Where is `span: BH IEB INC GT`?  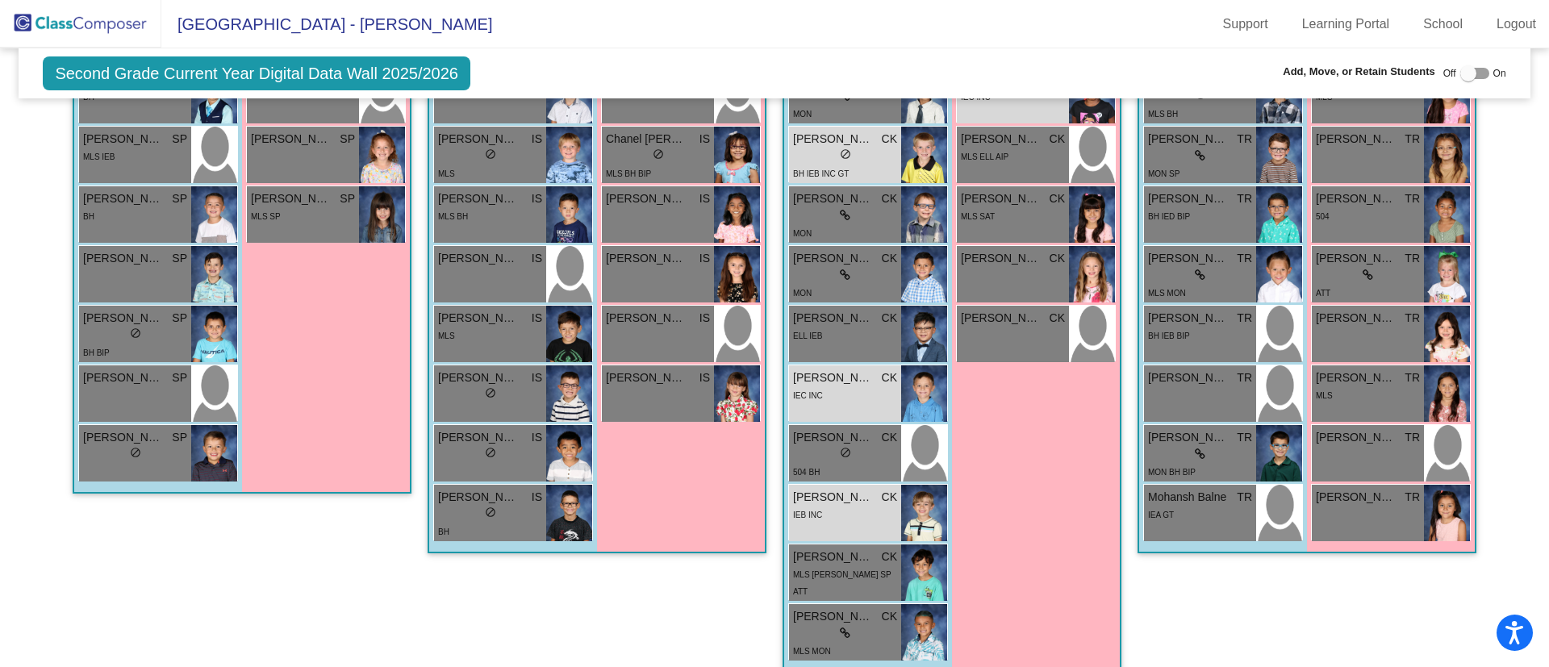 span: BH IEB INC GT is located at coordinates (821, 173).